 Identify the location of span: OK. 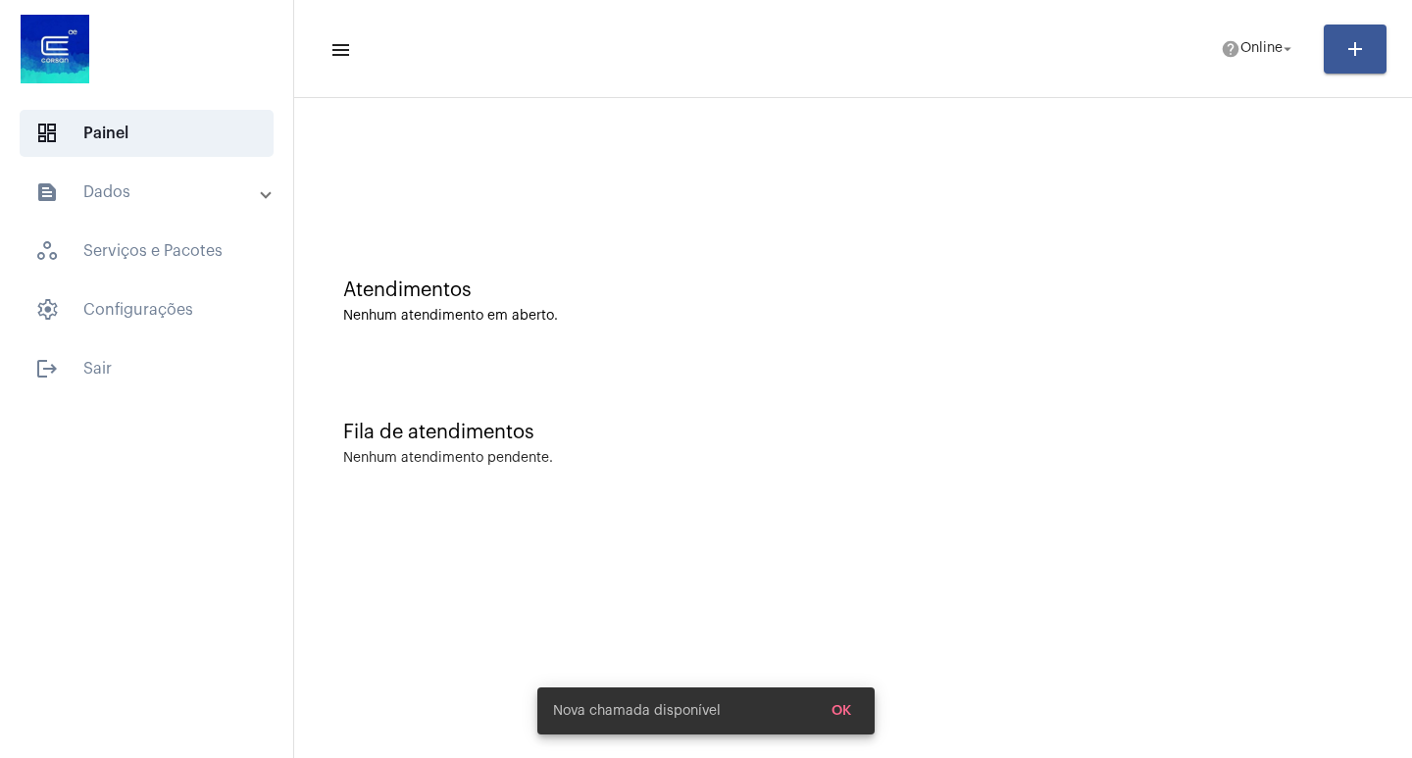
(842, 711).